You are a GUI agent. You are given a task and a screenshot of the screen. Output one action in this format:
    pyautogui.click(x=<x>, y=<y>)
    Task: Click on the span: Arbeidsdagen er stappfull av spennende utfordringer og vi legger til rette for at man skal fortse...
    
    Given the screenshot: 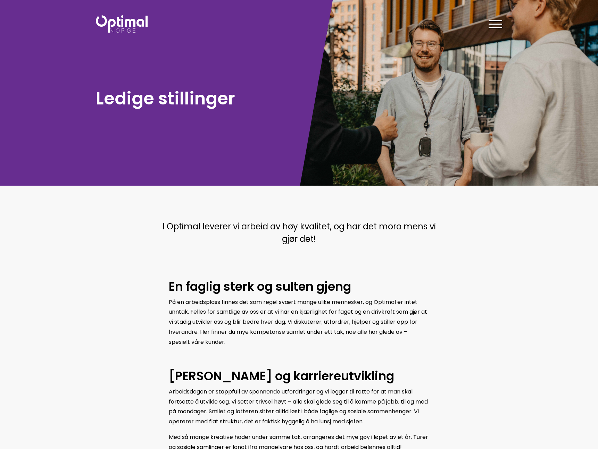 What is the action you would take?
    pyautogui.click(x=298, y=406)
    